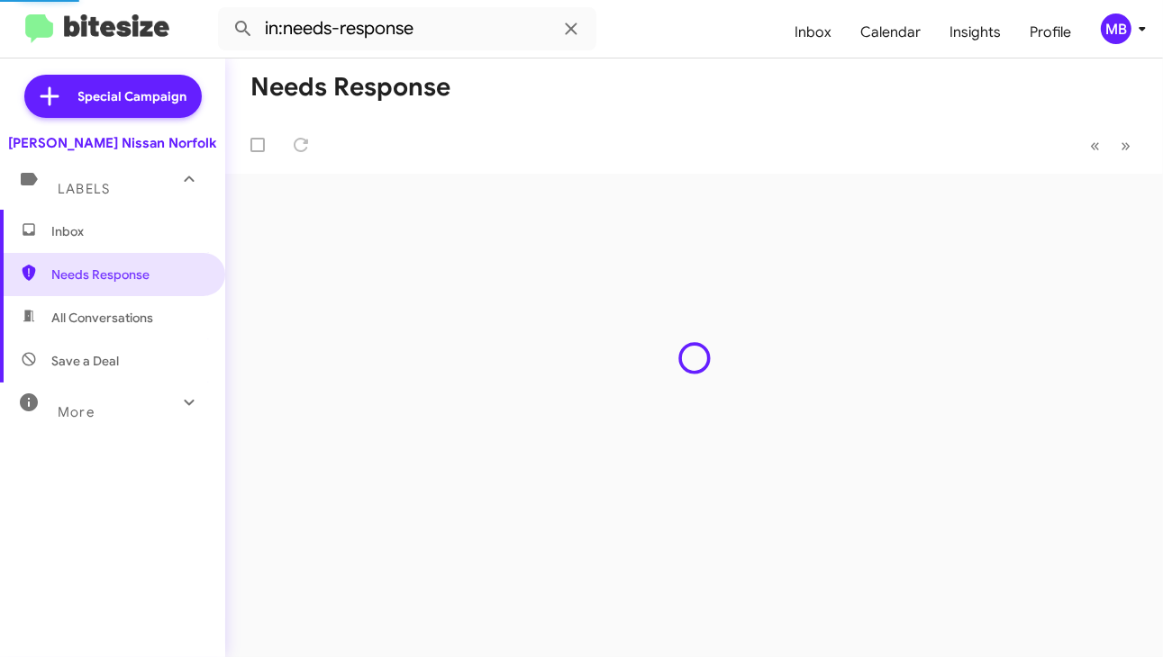  I want to click on a: Insights, so click(974, 32).